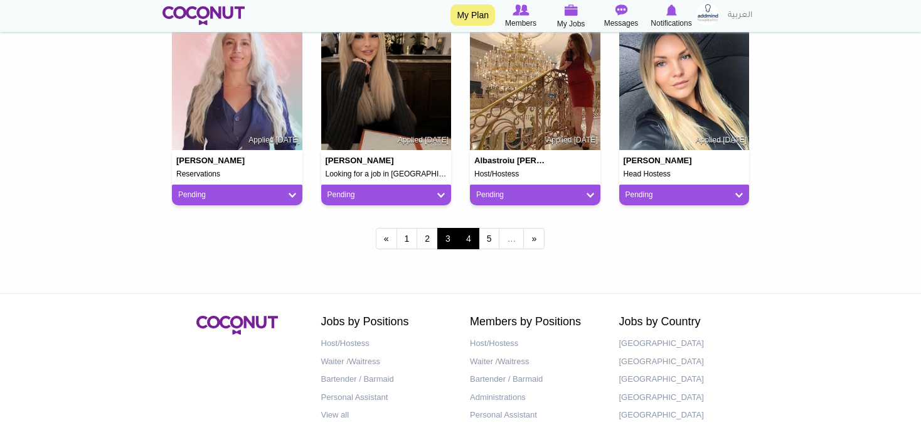 Image resolution: width=921 pixels, height=437 pixels. I want to click on a: View all, so click(387, 415).